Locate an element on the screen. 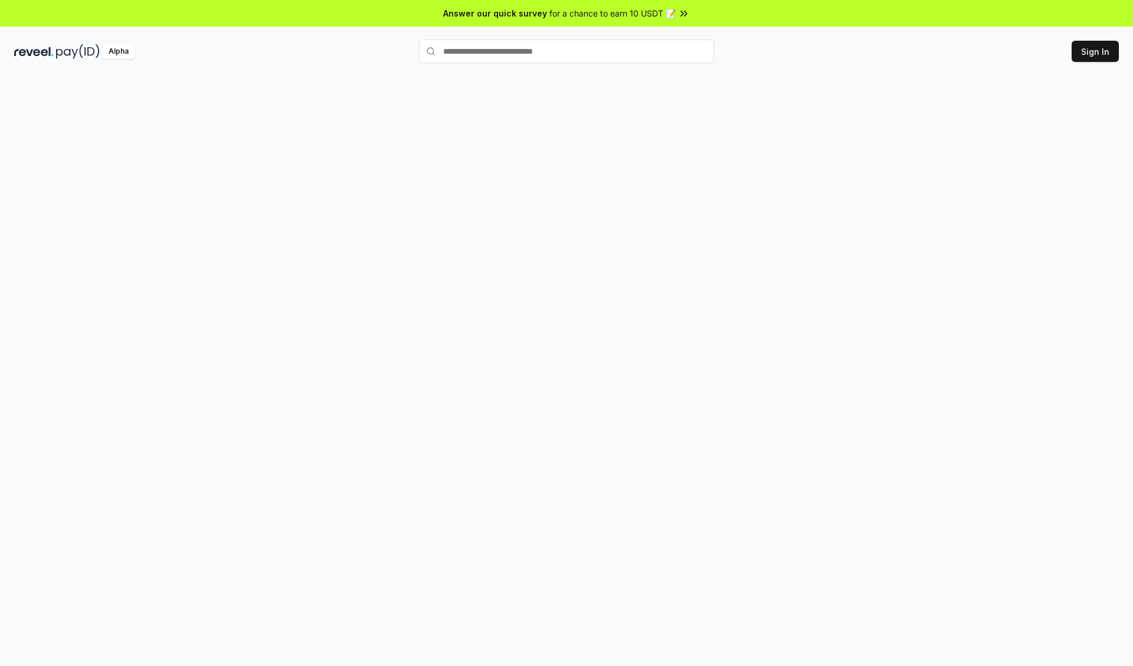 The height and width of the screenshot is (666, 1133). div: Alpha is located at coordinates (119, 51).